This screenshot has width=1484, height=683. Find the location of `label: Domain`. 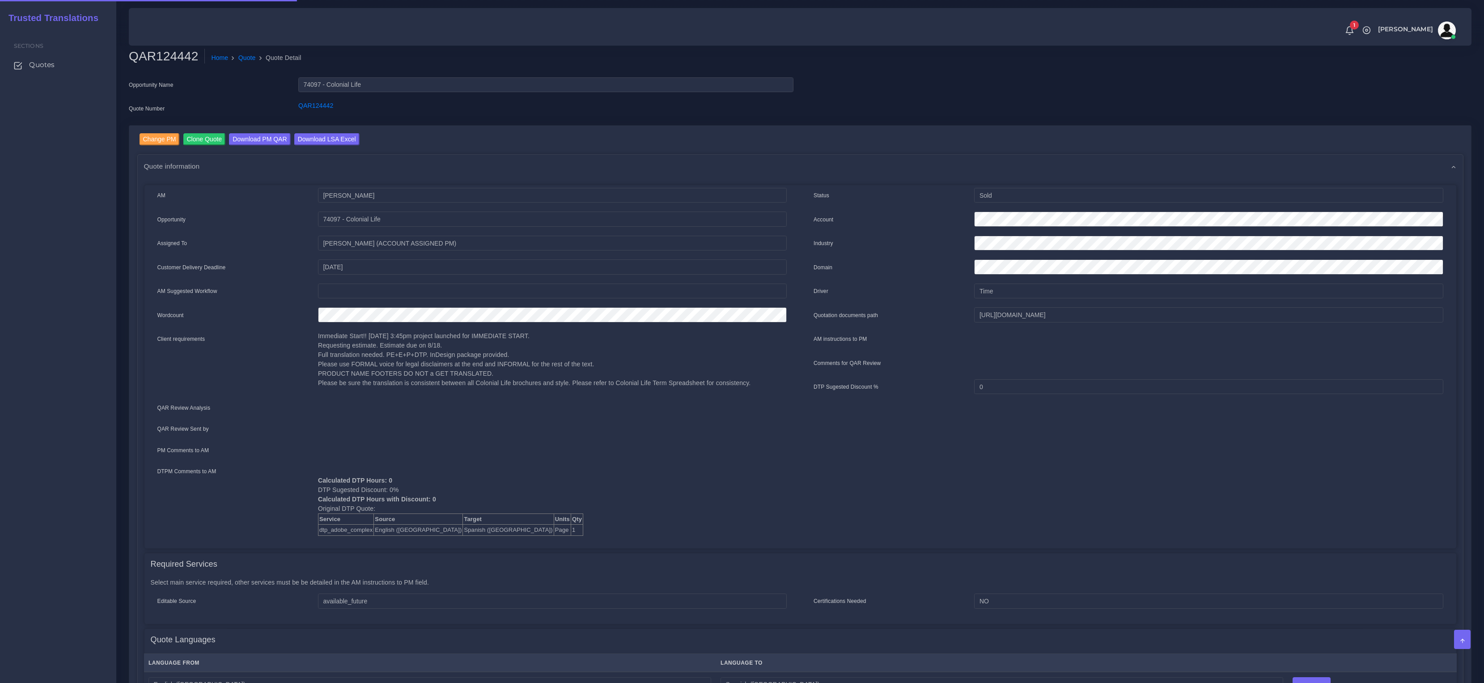

label: Domain is located at coordinates (823, 268).